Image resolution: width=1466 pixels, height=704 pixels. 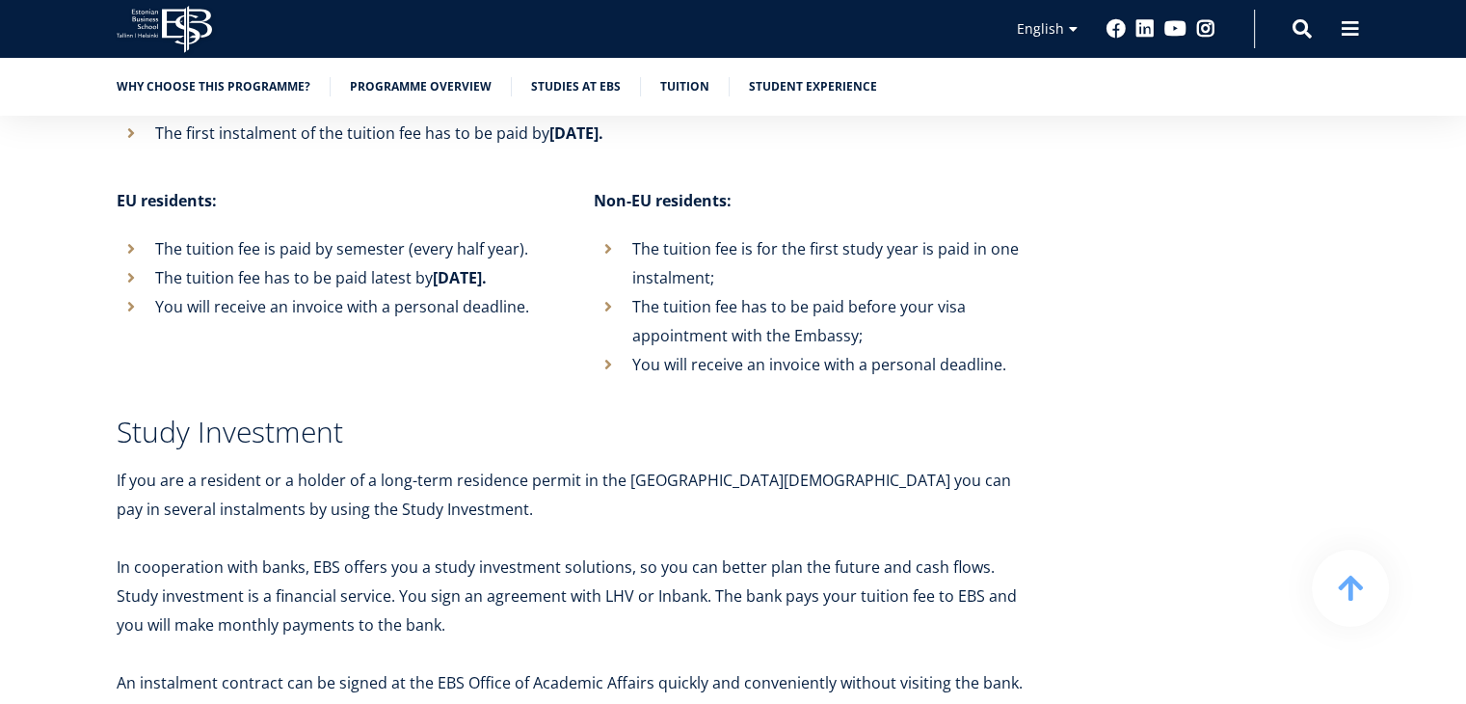 What do you see at coordinates (213, 87) in the screenshot?
I see `a: Why choose this programme?` at bounding box center [213, 87].